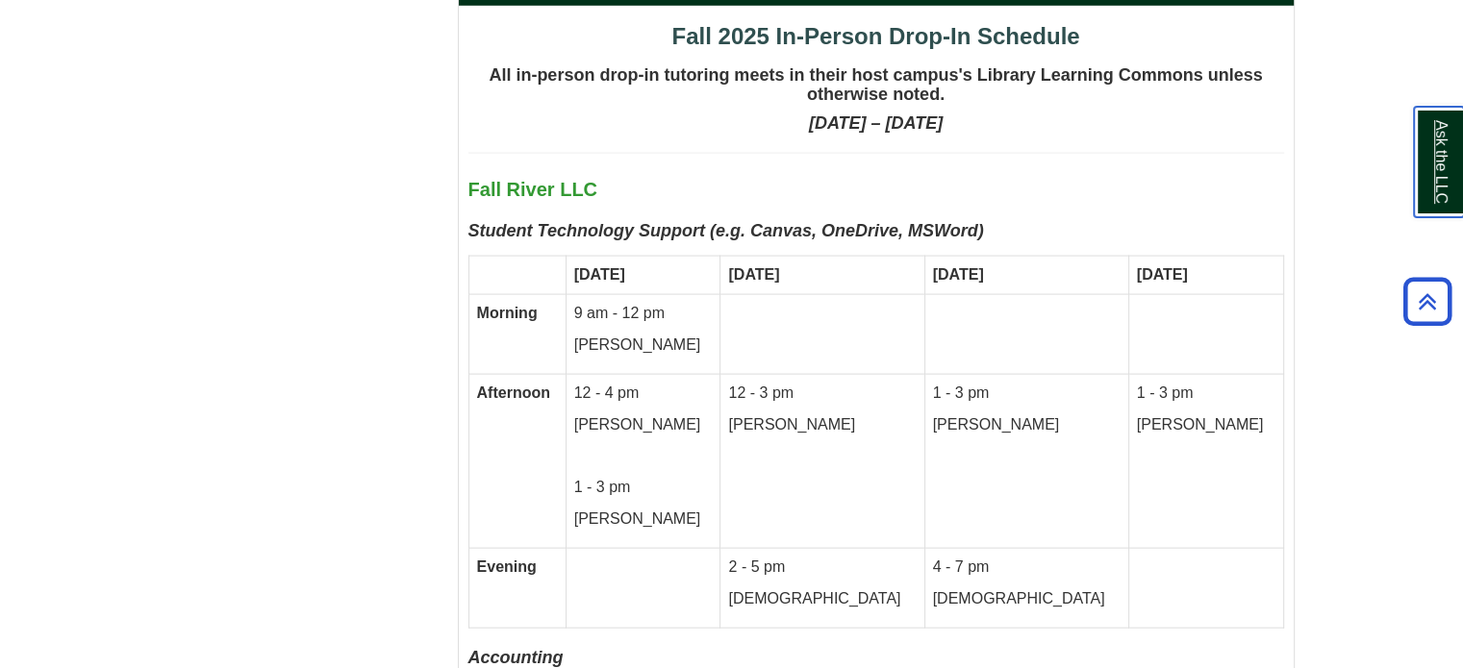 The width and height of the screenshot is (1463, 668). Describe the element at coordinates (507, 313) in the screenshot. I see `strong: Morning` at that location.